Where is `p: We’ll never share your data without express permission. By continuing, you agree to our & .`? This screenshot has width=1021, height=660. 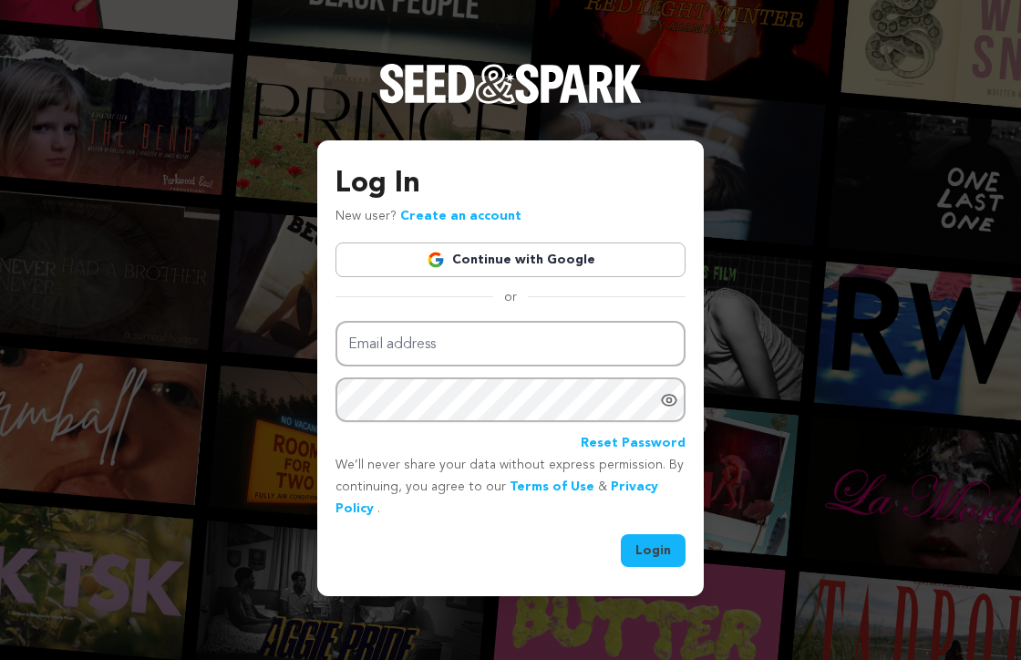
p: We’ll never share your data without express permission. By continuing, you agree to our & . is located at coordinates (511, 487).